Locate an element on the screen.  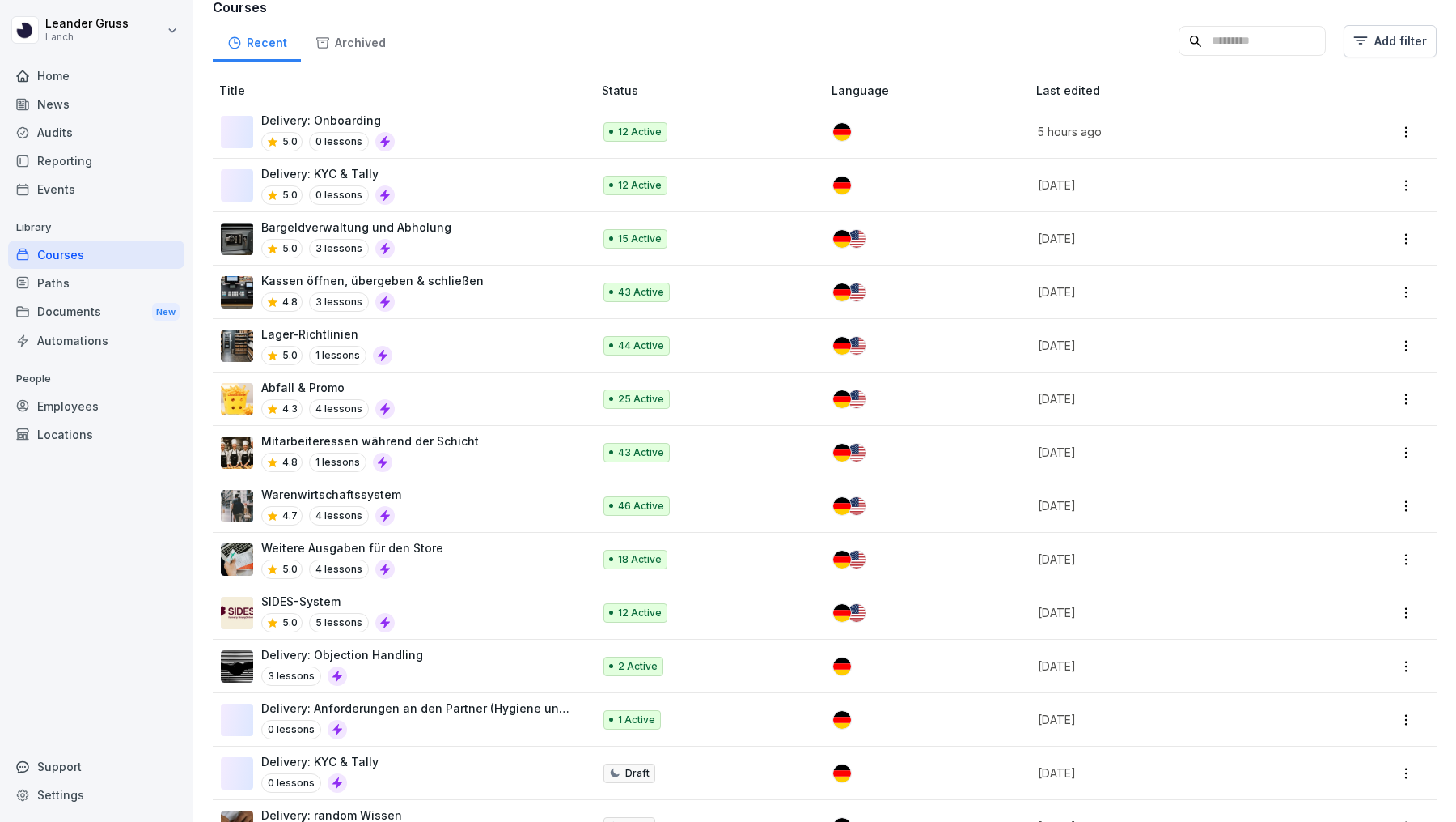
p: Delivery: Anforderungen an den Partner (Hygiene und Sign Criteria) is located at coordinates (418, 707).